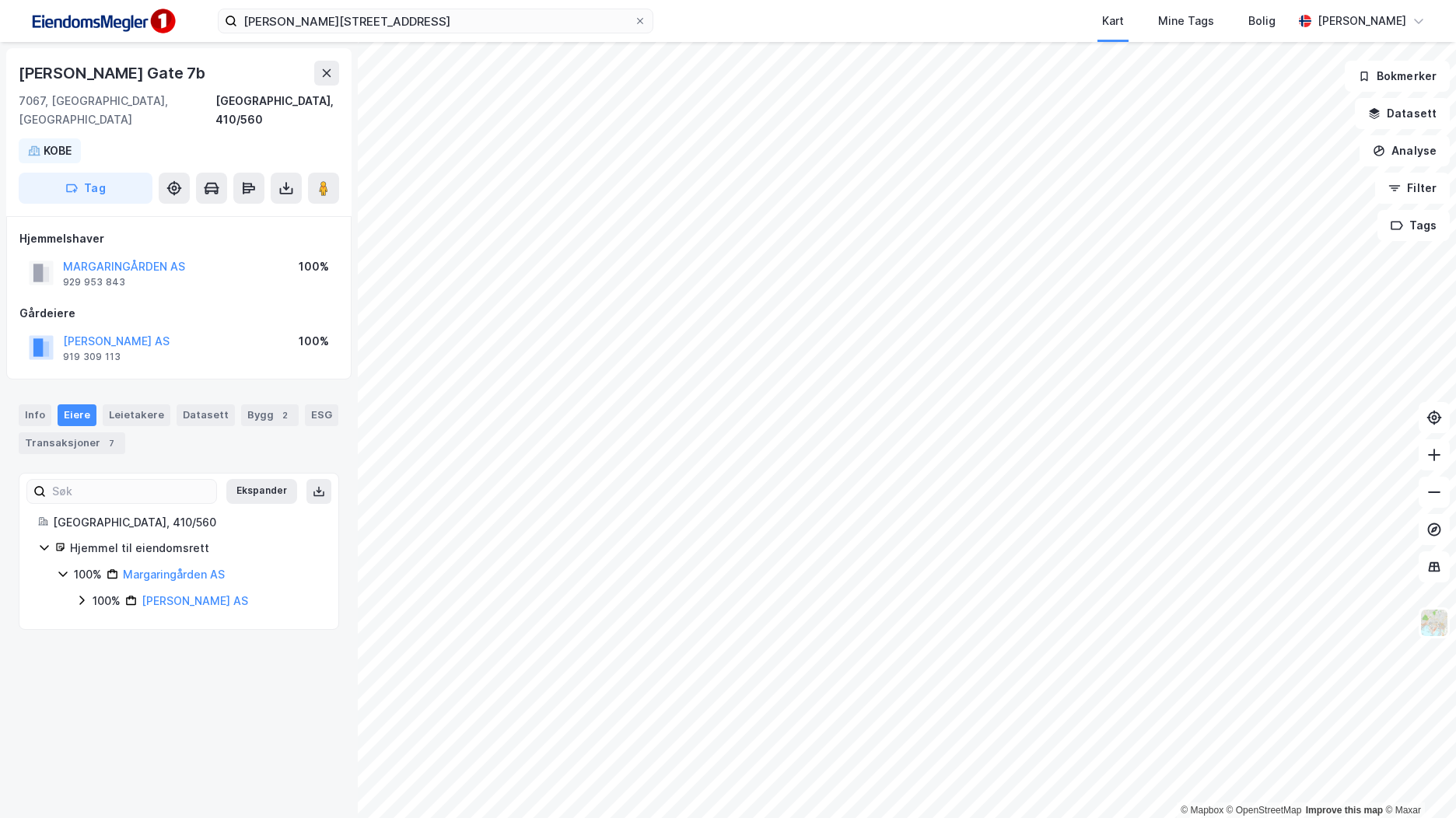  Describe the element at coordinates (130, 491) in the screenshot. I see `input: Søk` at that location.